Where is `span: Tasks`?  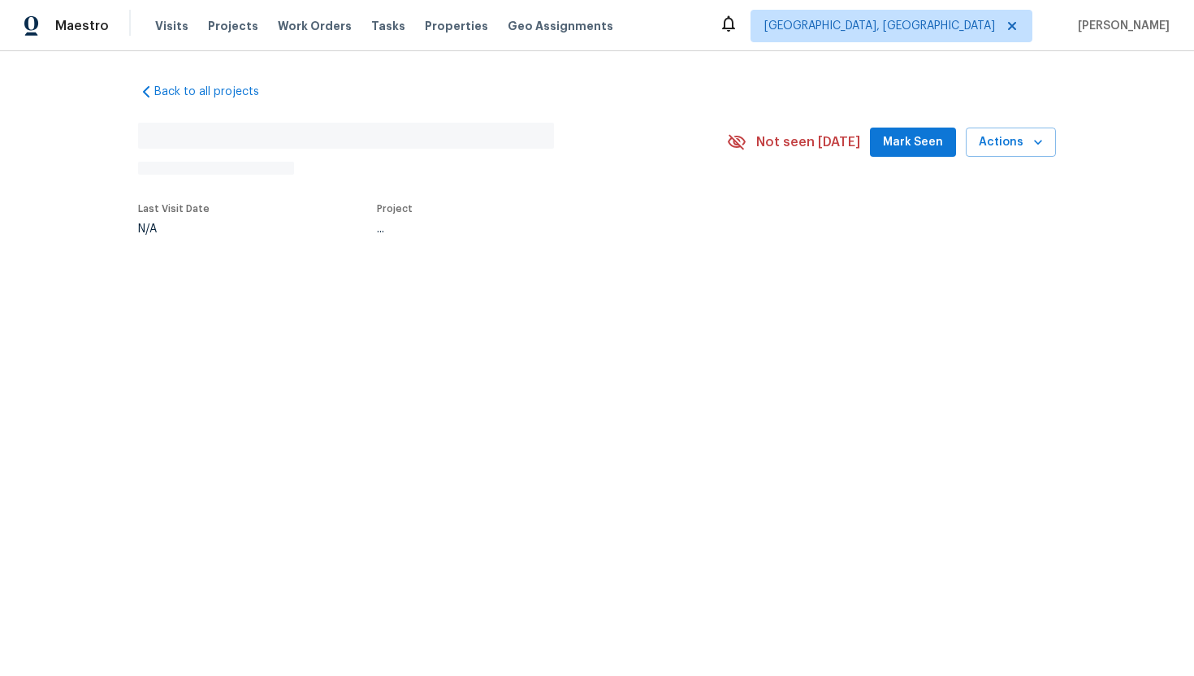
span: Tasks is located at coordinates (388, 26).